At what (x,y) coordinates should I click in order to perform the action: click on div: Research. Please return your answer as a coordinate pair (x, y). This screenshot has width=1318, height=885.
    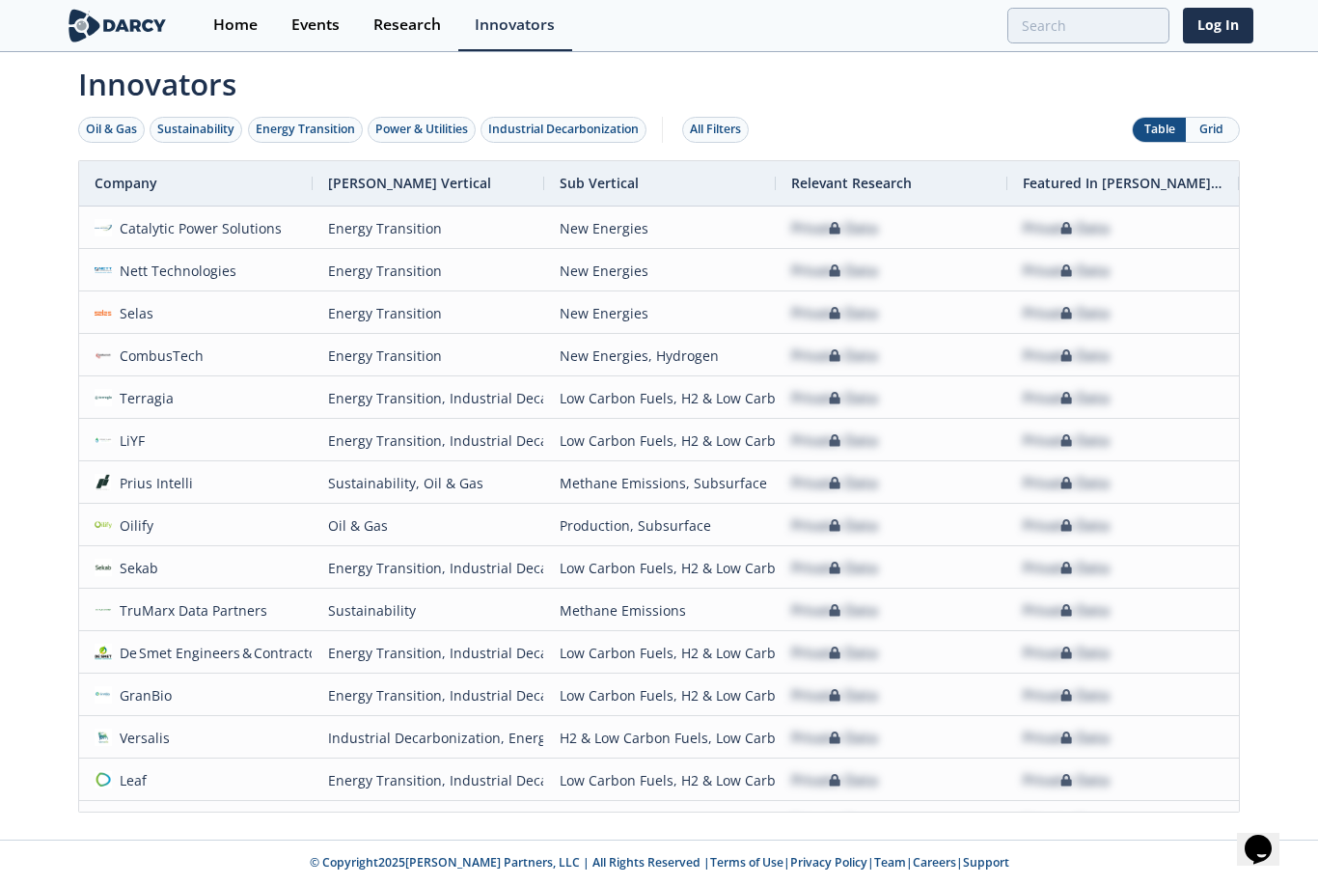
    Looking at the image, I should click on (407, 25).